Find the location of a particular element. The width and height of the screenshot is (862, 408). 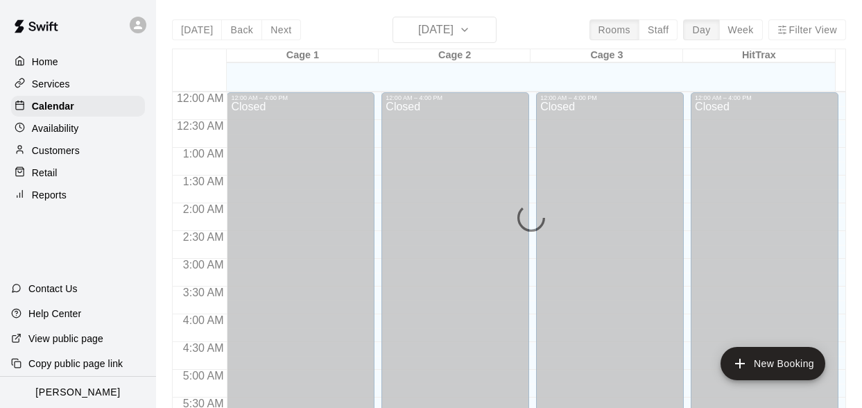

span: 5:00 AM is located at coordinates (203, 375).